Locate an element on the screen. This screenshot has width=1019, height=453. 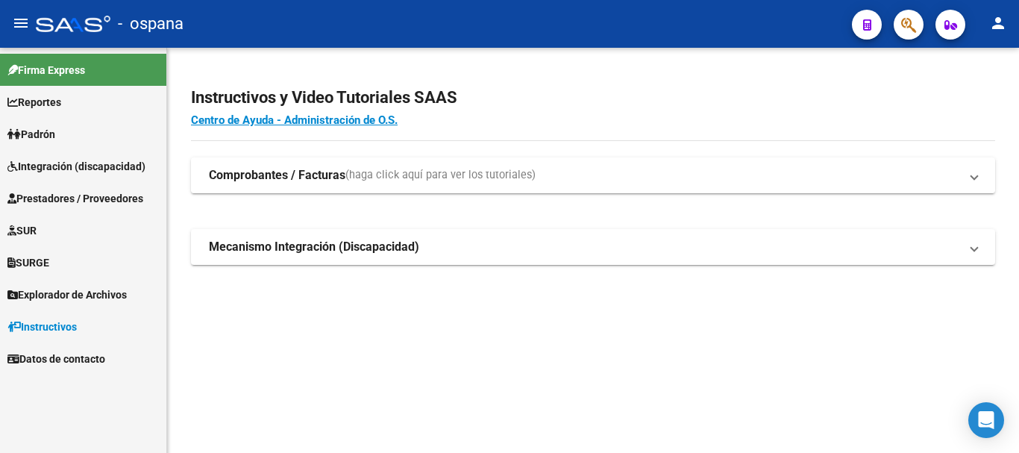
span: Instructivos is located at coordinates (42, 327).